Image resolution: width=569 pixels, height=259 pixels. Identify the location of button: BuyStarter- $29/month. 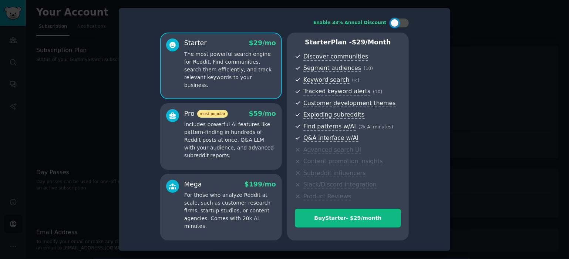
(348, 218).